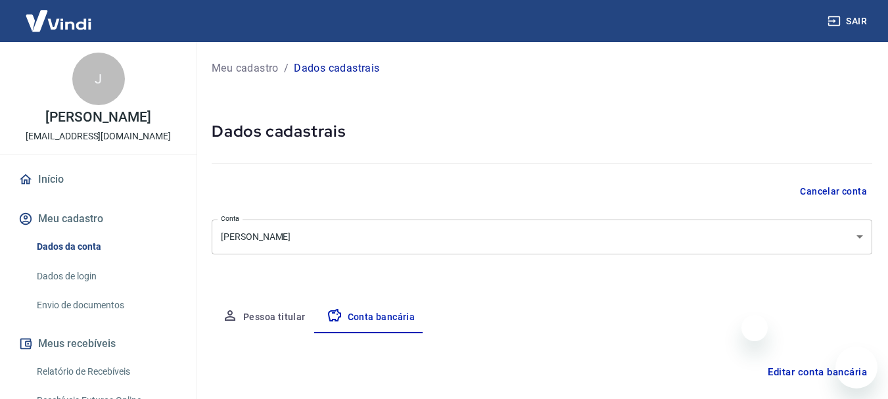  Describe the element at coordinates (106, 276) in the screenshot. I see `a: Dados de login` at that location.